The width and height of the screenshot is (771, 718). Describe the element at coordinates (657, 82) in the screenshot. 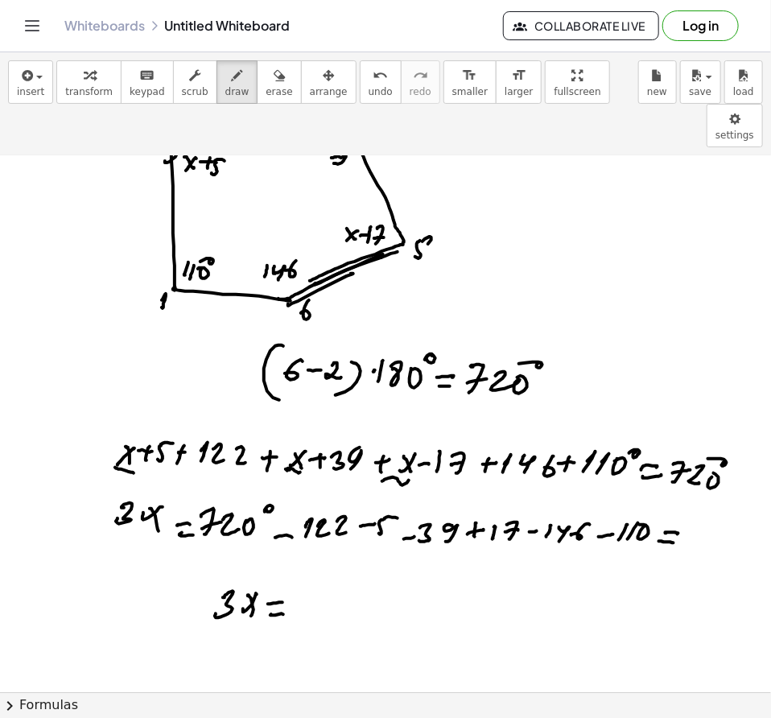

I see `button: new` at that location.